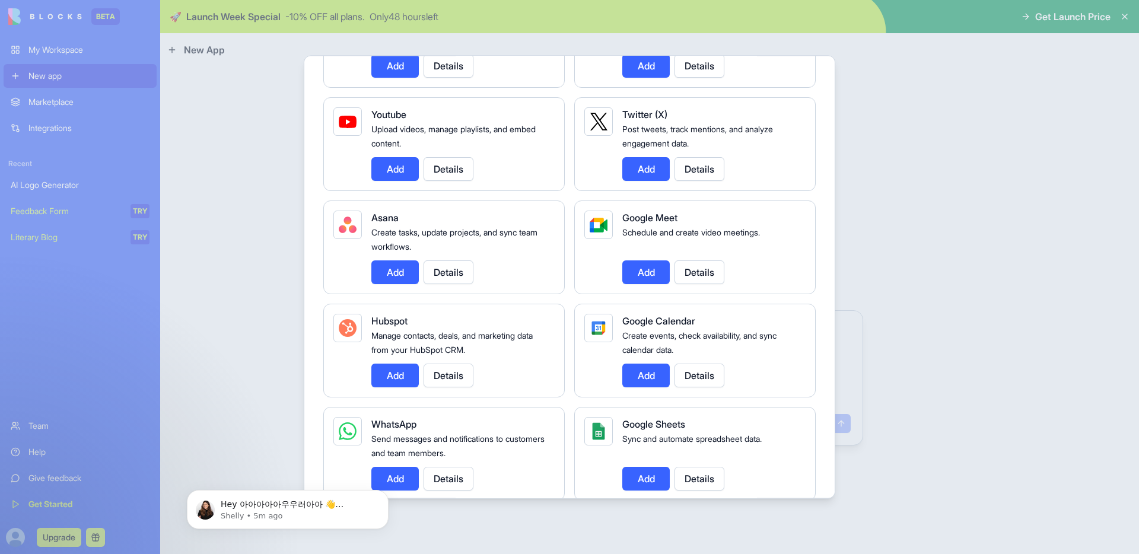  What do you see at coordinates (119, 45) in the screenshot?
I see `div: message notification from Shelly, 5m ago. Hey 아아아아아우우러아아 👋 Welcome to Blocks 🙌 I'm here if you ha...` at bounding box center [119, 45].